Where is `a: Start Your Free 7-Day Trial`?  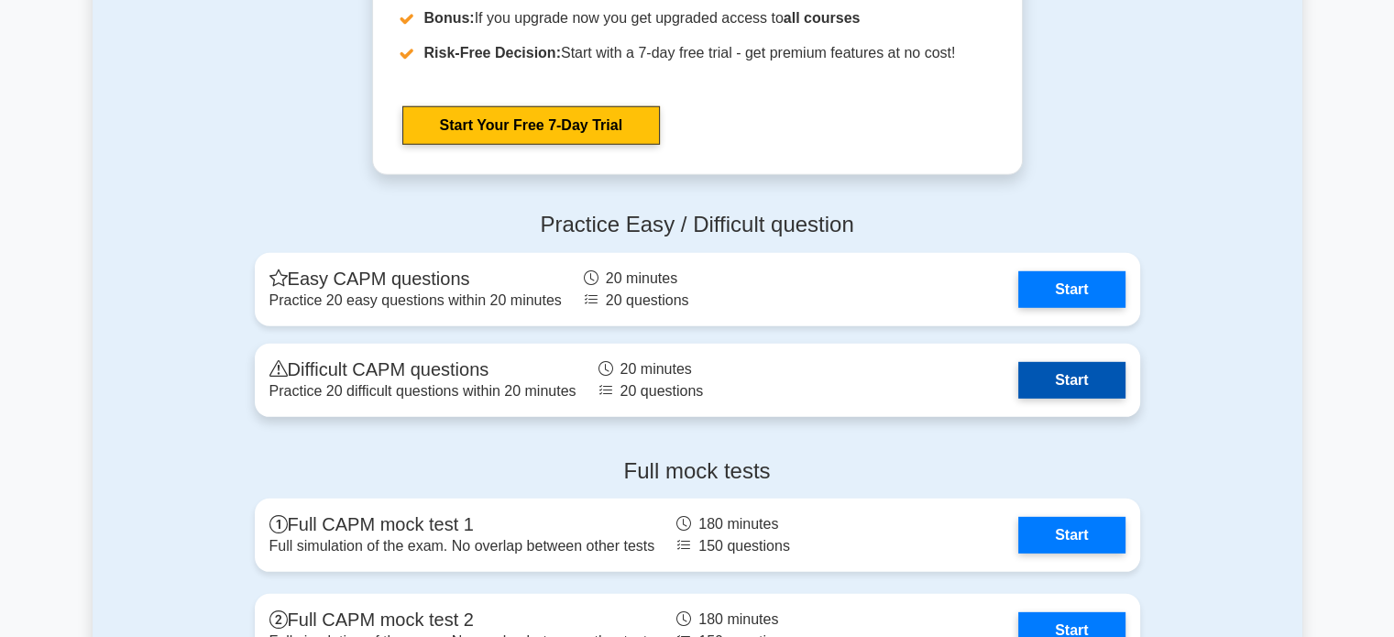 a: Start Your Free 7-Day Trial is located at coordinates (531, 126).